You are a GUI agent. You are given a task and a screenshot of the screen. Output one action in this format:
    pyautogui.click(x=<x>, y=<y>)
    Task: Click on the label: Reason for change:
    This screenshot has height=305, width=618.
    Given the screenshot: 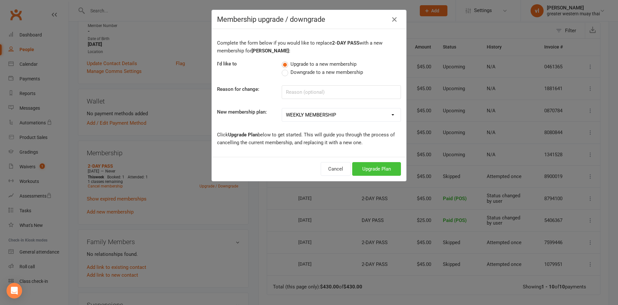 What is the action you would take?
    pyautogui.click(x=238, y=89)
    